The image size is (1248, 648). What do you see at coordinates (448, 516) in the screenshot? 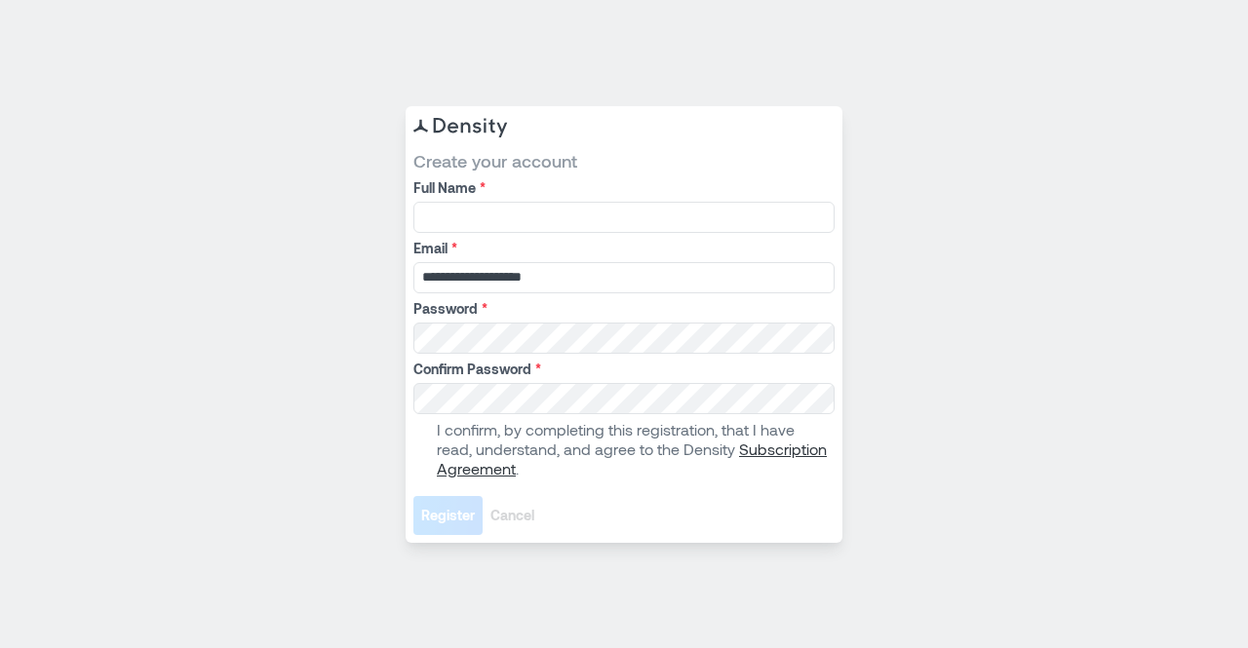
I see `button: Register` at bounding box center [448, 516].